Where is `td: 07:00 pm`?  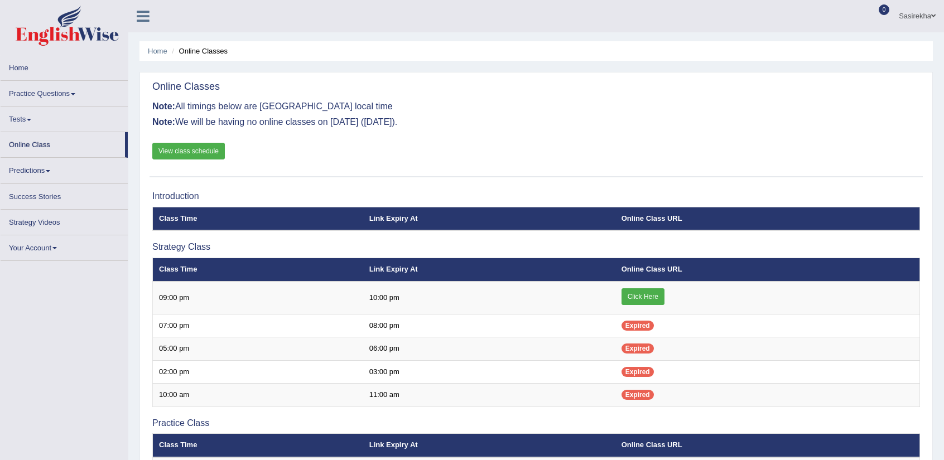 td: 07:00 pm is located at coordinates (258, 326).